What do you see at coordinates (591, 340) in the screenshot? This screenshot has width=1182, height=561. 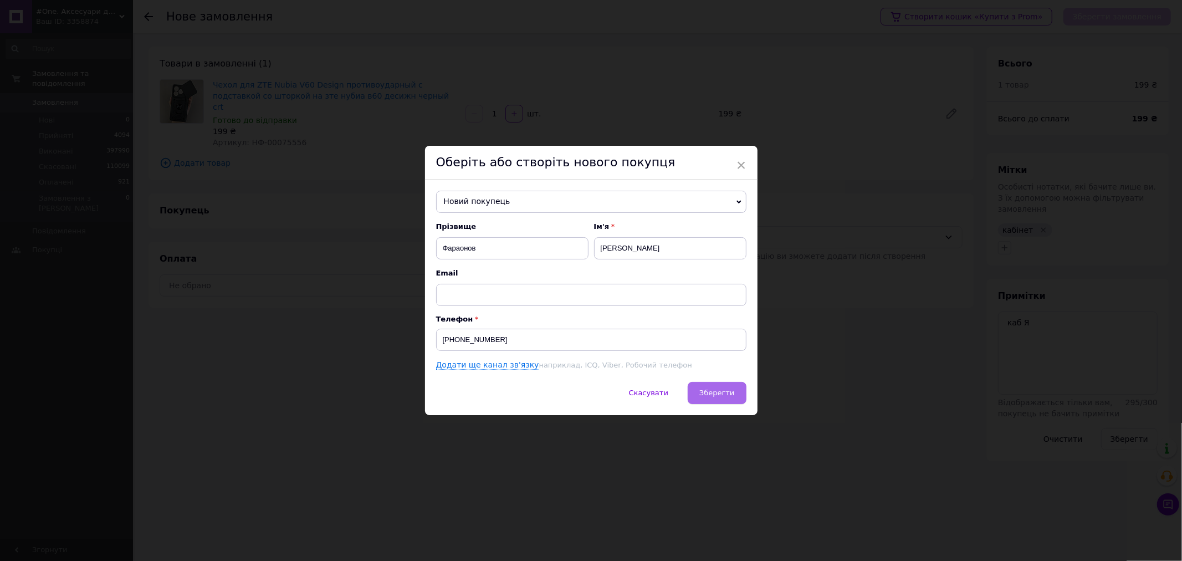 I see `input: +38 096 0000000` at bounding box center [591, 340].